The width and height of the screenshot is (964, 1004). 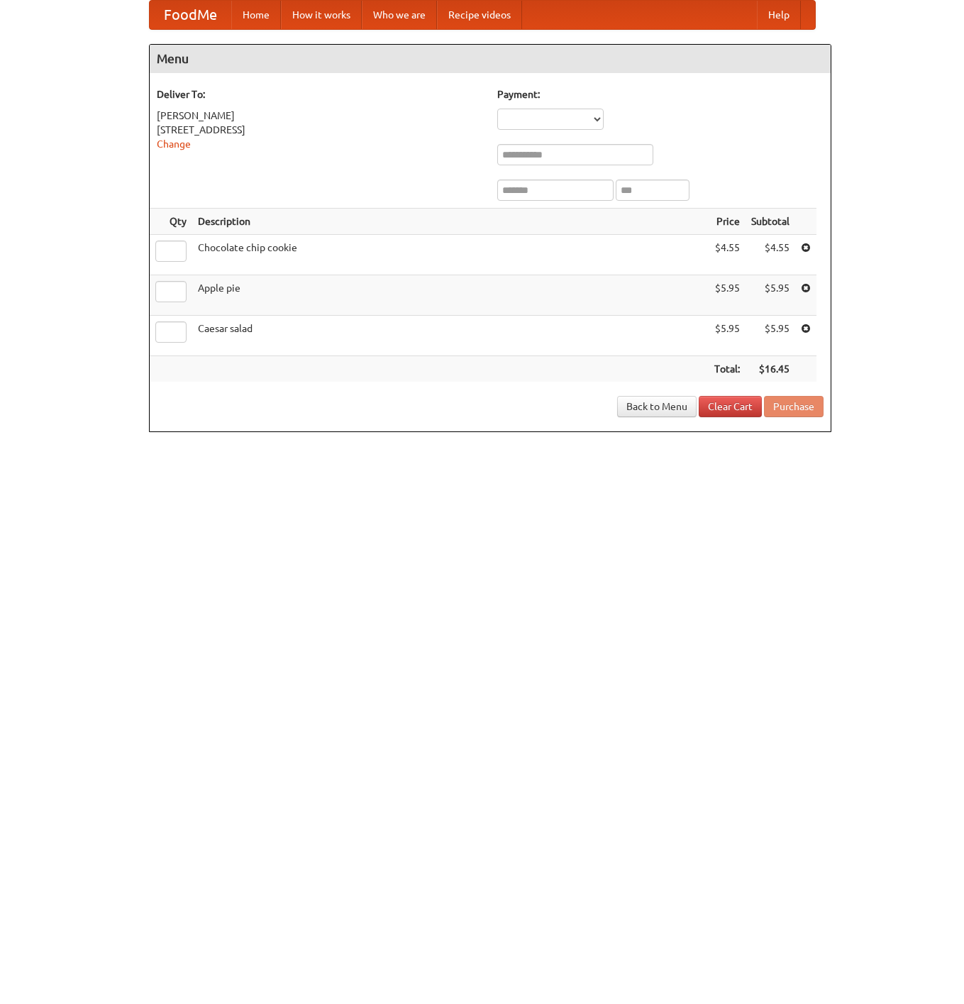 I want to click on th: Description, so click(x=450, y=221).